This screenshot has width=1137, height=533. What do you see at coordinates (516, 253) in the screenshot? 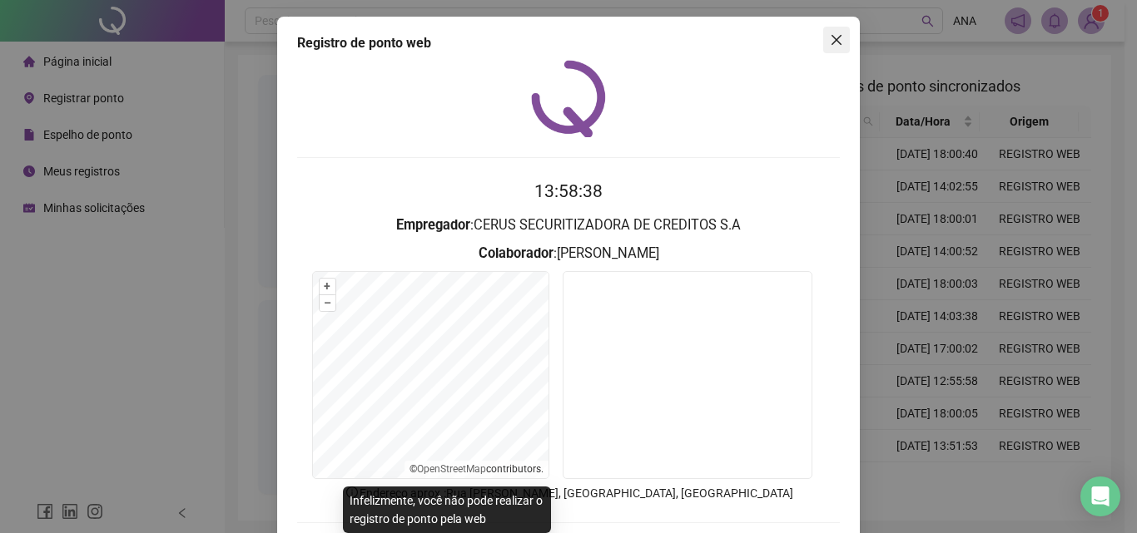
I see `strong: Colaborador` at bounding box center [516, 253].